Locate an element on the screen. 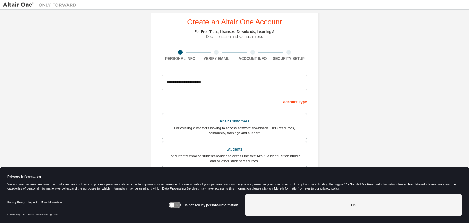 The height and width of the screenshot is (223, 469). div: Altair Customers is located at coordinates (235, 121).